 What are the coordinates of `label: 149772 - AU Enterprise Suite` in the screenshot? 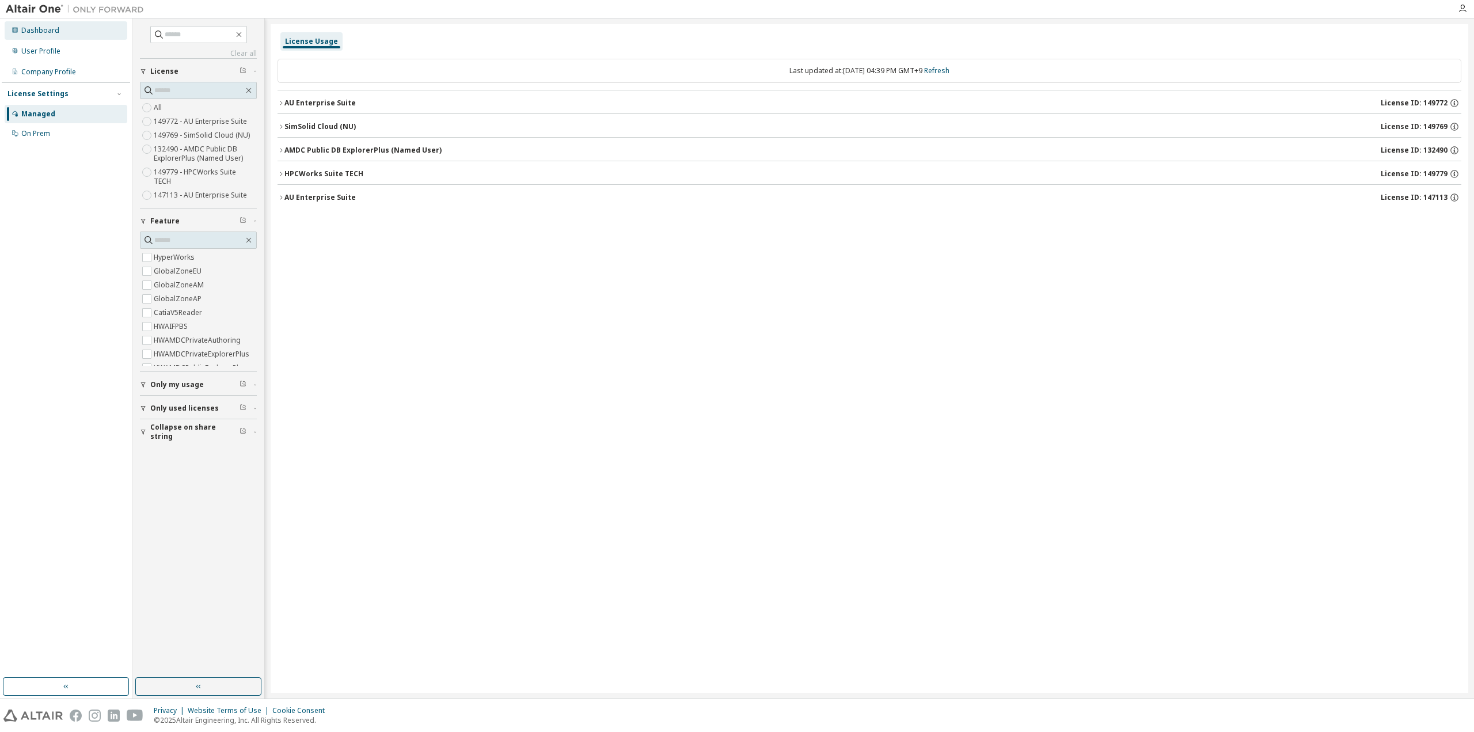 It's located at (202, 122).